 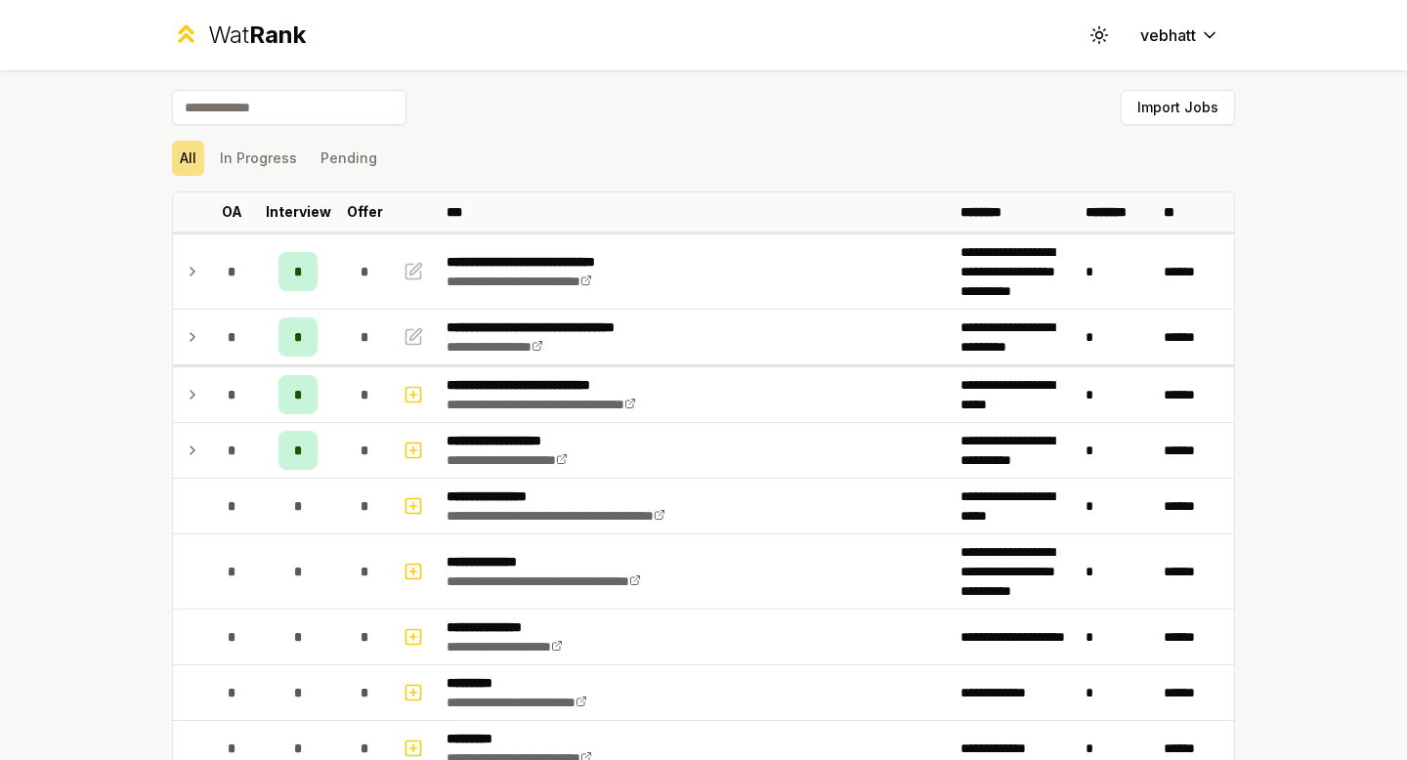 I want to click on p: Interview, so click(x=298, y=212).